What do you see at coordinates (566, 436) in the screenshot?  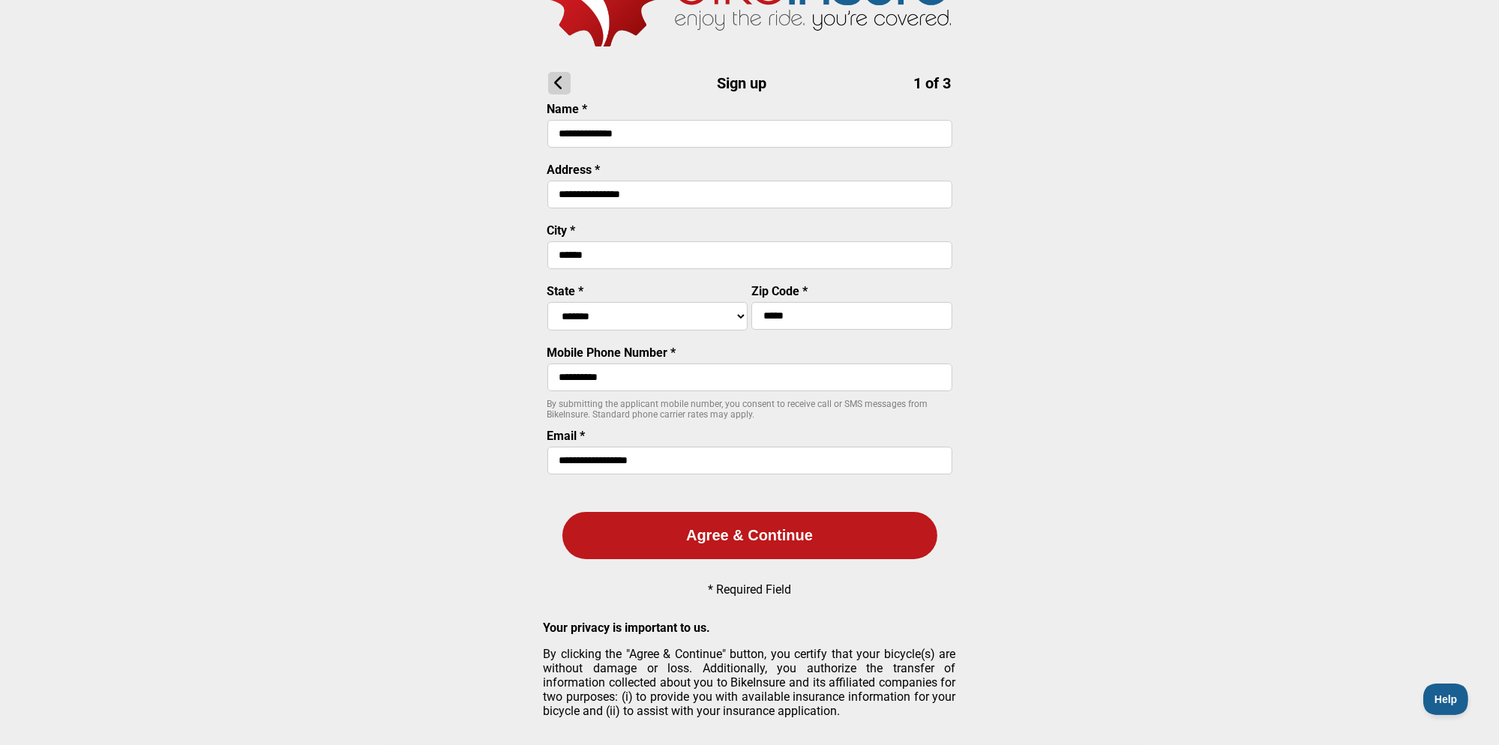 I see `label: Email *` at bounding box center [566, 436].